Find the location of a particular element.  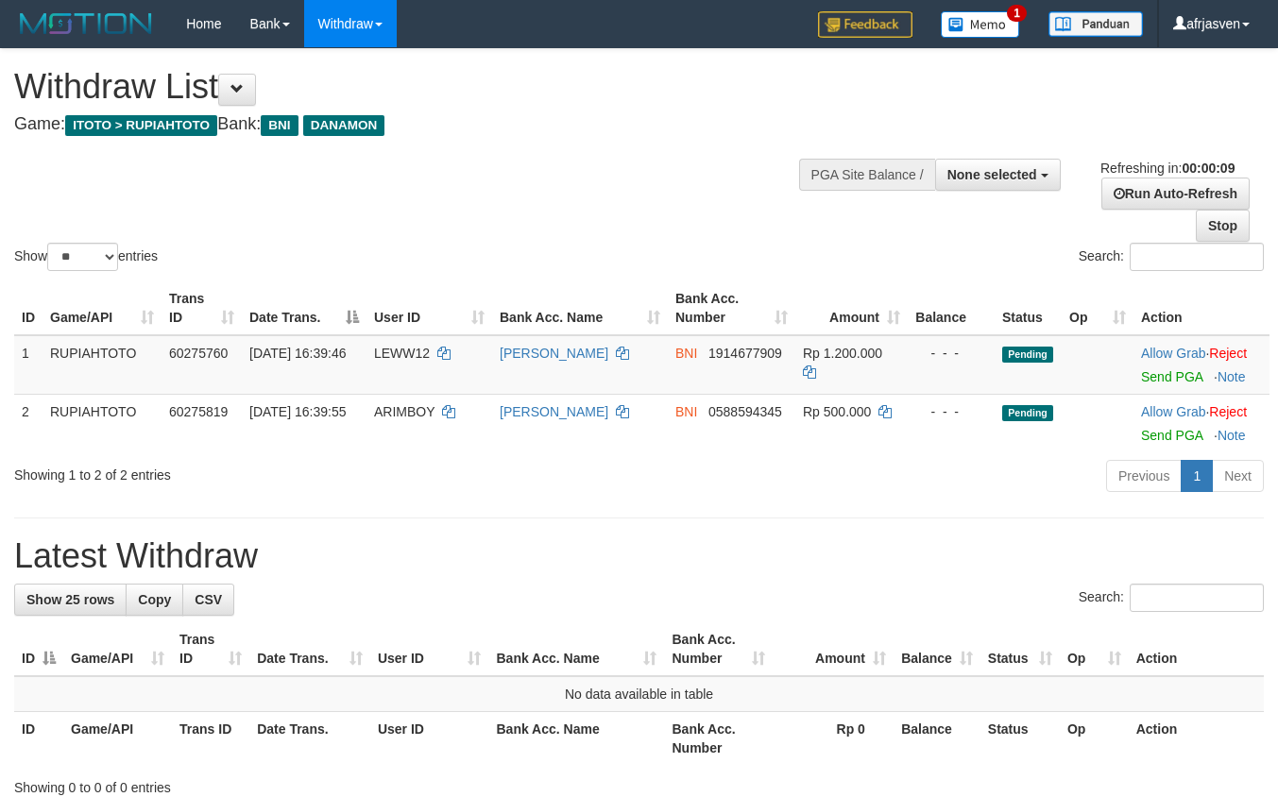

span: Show 25 rows is located at coordinates (70, 600).